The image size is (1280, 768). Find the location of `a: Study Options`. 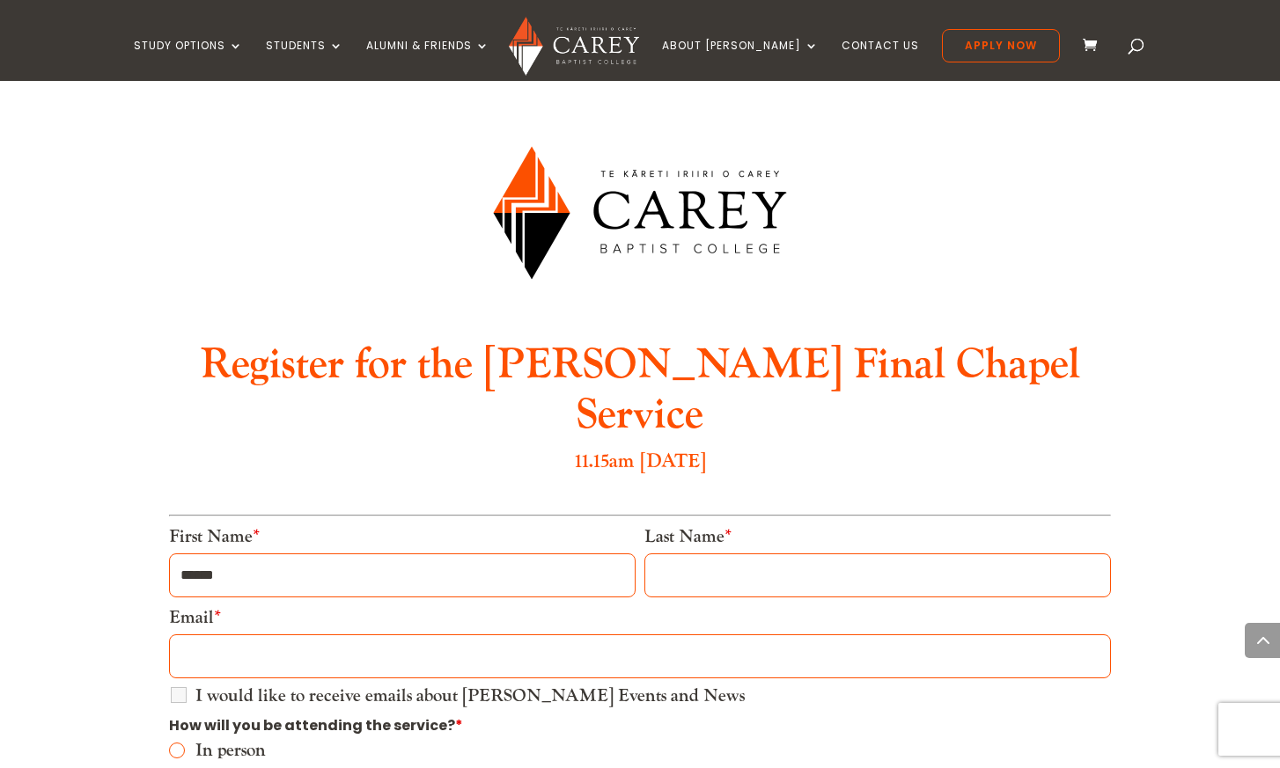

a: Study Options is located at coordinates (188, 60).